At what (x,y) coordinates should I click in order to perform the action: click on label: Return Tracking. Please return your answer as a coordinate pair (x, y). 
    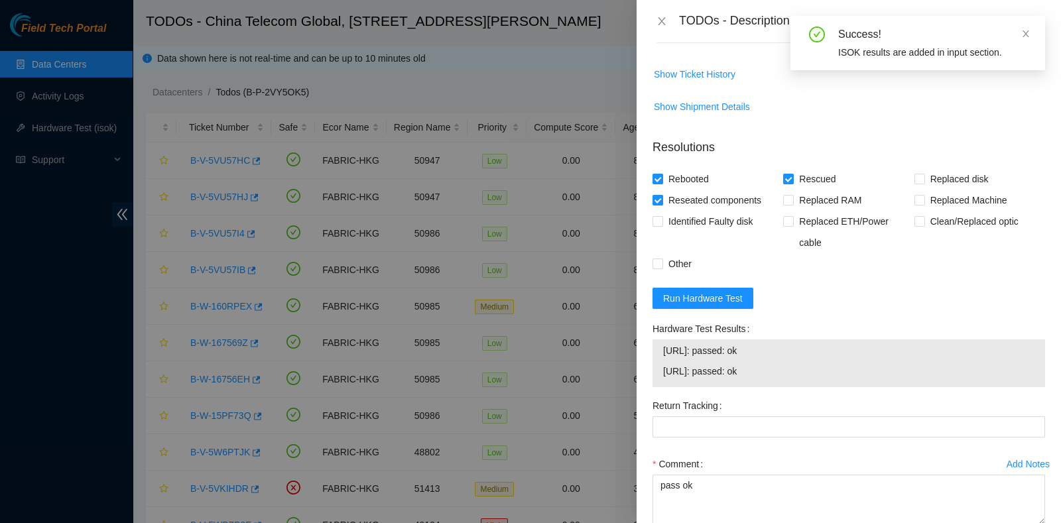
    Looking at the image, I should click on (690, 406).